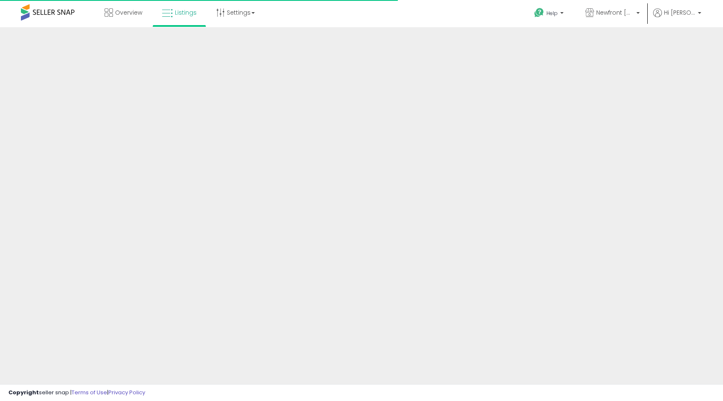 This screenshot has width=723, height=401. Describe the element at coordinates (539, 13) in the screenshot. I see `i: Get Help` at that location.